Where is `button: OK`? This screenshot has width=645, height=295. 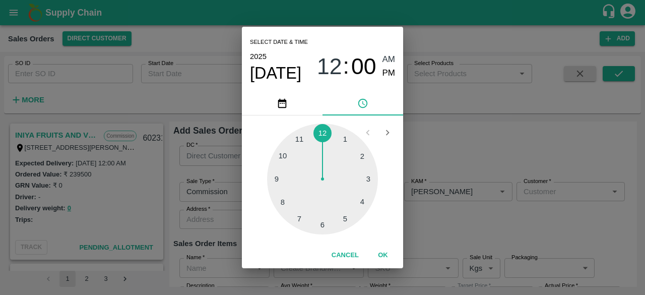
button: OK is located at coordinates (383, 255).